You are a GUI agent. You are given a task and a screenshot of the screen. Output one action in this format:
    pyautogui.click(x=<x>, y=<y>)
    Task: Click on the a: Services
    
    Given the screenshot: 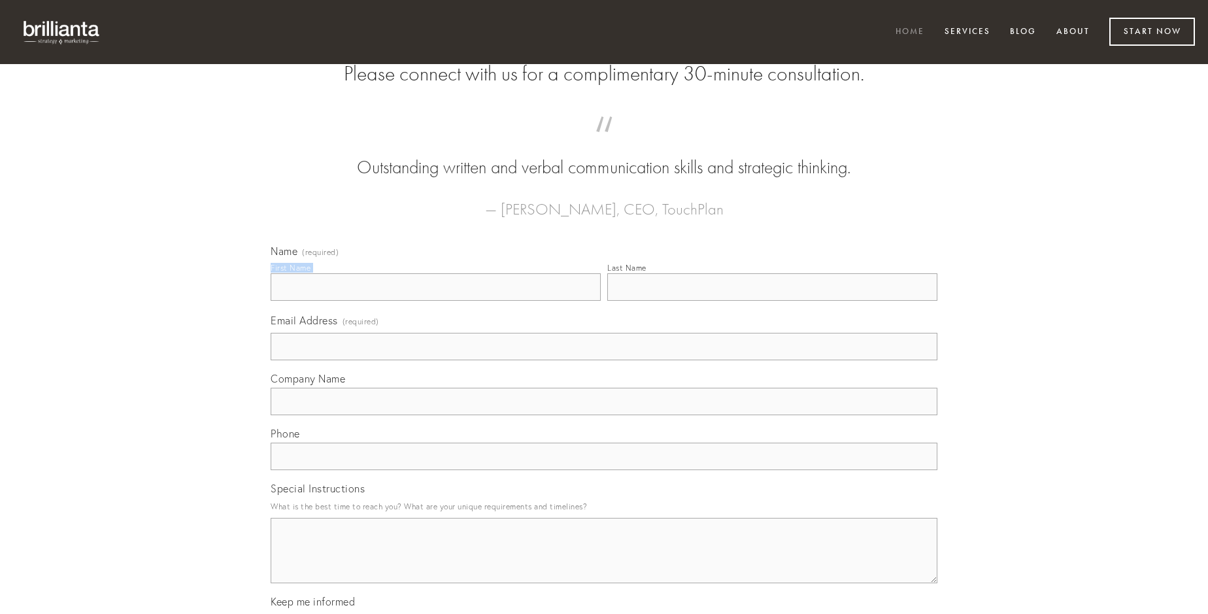 What is the action you would take?
    pyautogui.click(x=967, y=32)
    